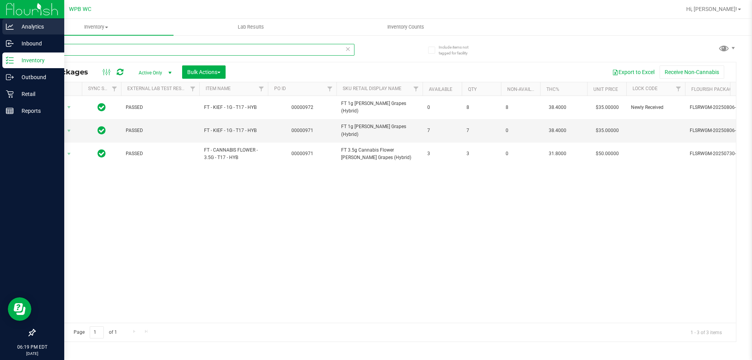 Image resolution: width=752 pixels, height=360 pixels. Describe the element at coordinates (204, 72) in the screenshot. I see `span: Bulk Actions` at that location.